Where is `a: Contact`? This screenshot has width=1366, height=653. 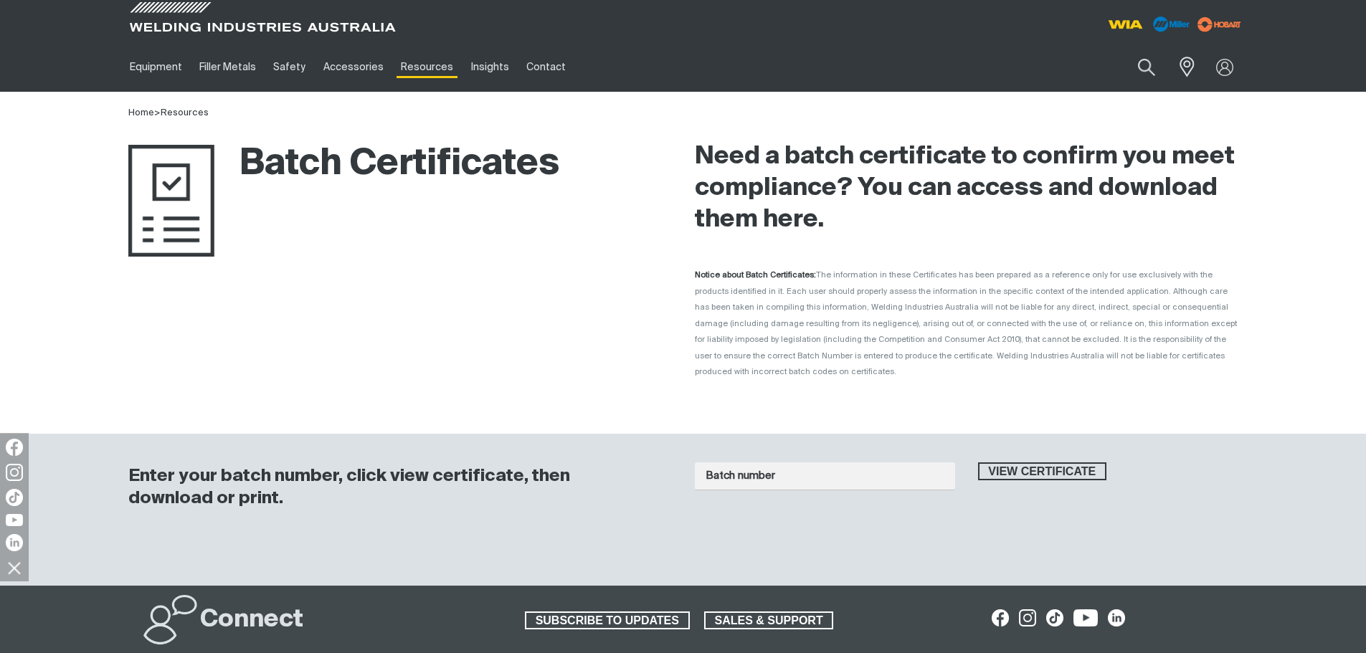 a: Contact is located at coordinates (546, 67).